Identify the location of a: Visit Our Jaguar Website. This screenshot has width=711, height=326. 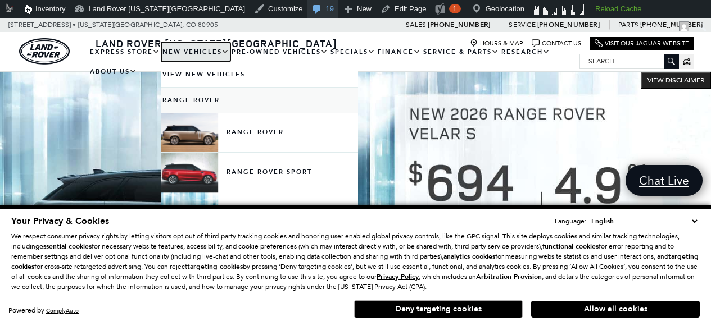
(642, 43).